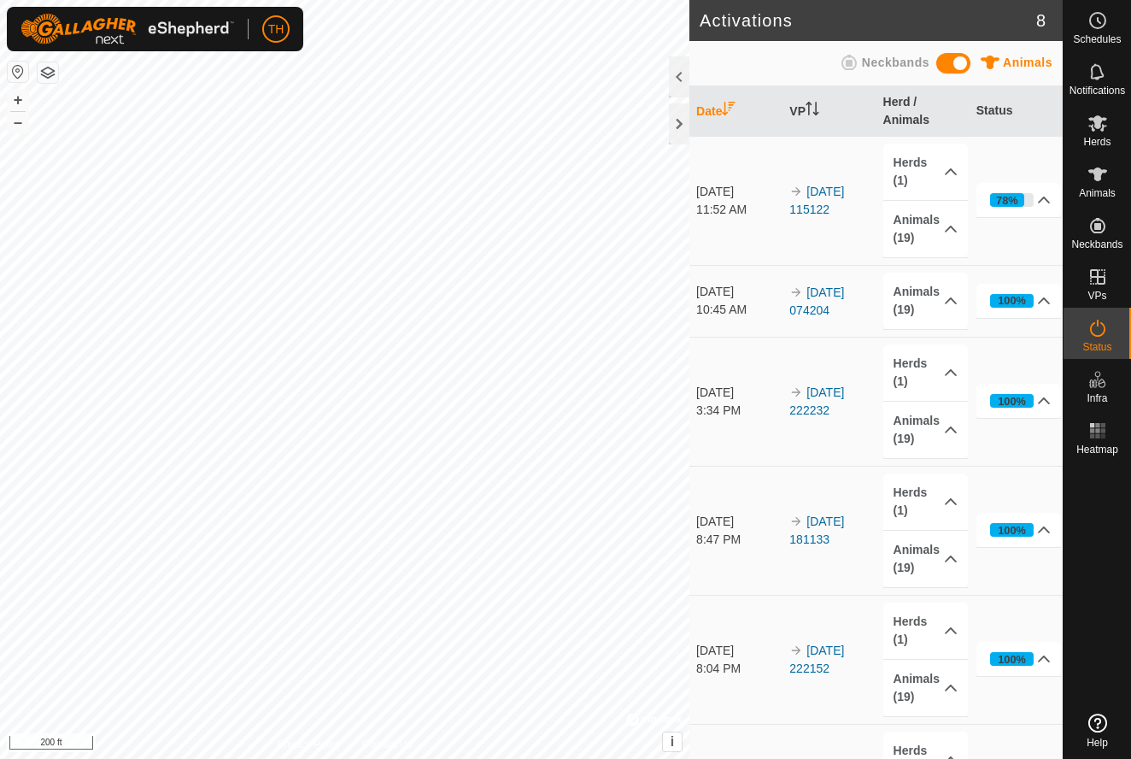 This screenshot has width=1131, height=759. What do you see at coordinates (1097, 91) in the screenshot?
I see `span: Notifications` at bounding box center [1097, 91].